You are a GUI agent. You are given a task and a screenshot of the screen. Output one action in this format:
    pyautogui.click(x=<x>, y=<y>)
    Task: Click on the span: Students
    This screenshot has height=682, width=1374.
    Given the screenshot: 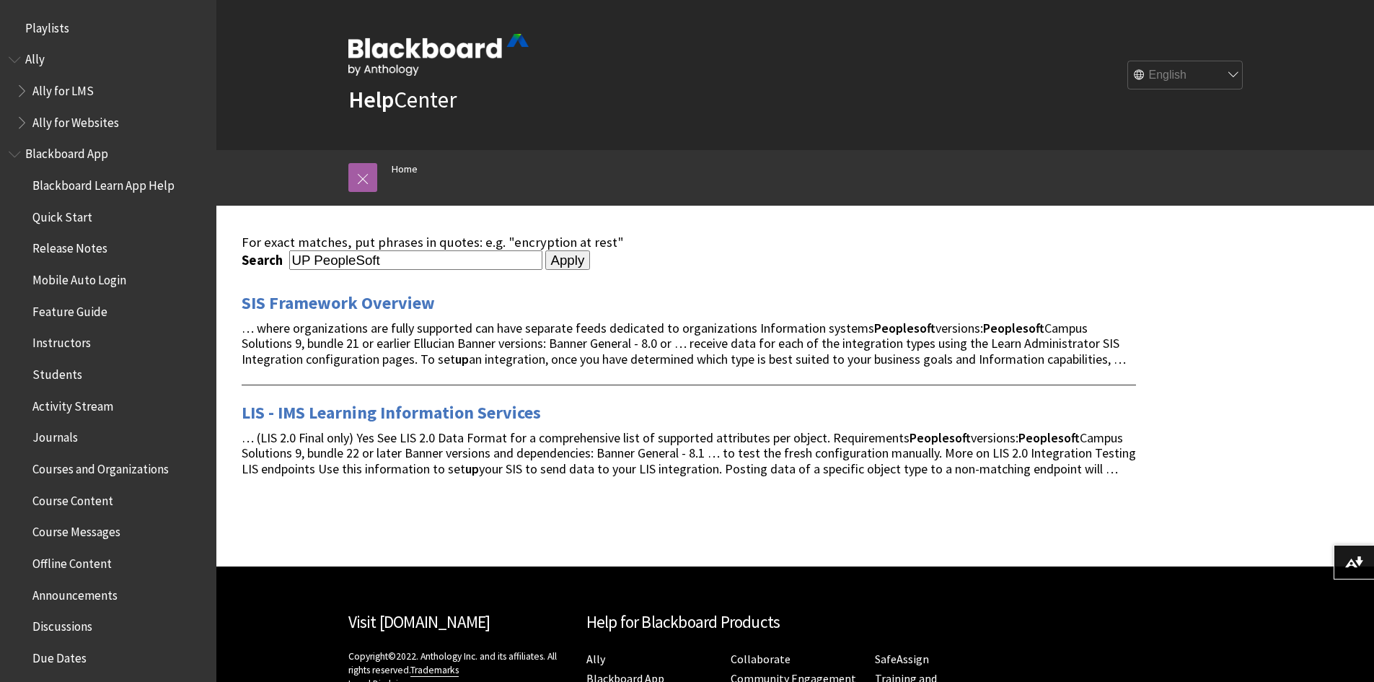 What is the action you would take?
    pyautogui.click(x=57, y=371)
    